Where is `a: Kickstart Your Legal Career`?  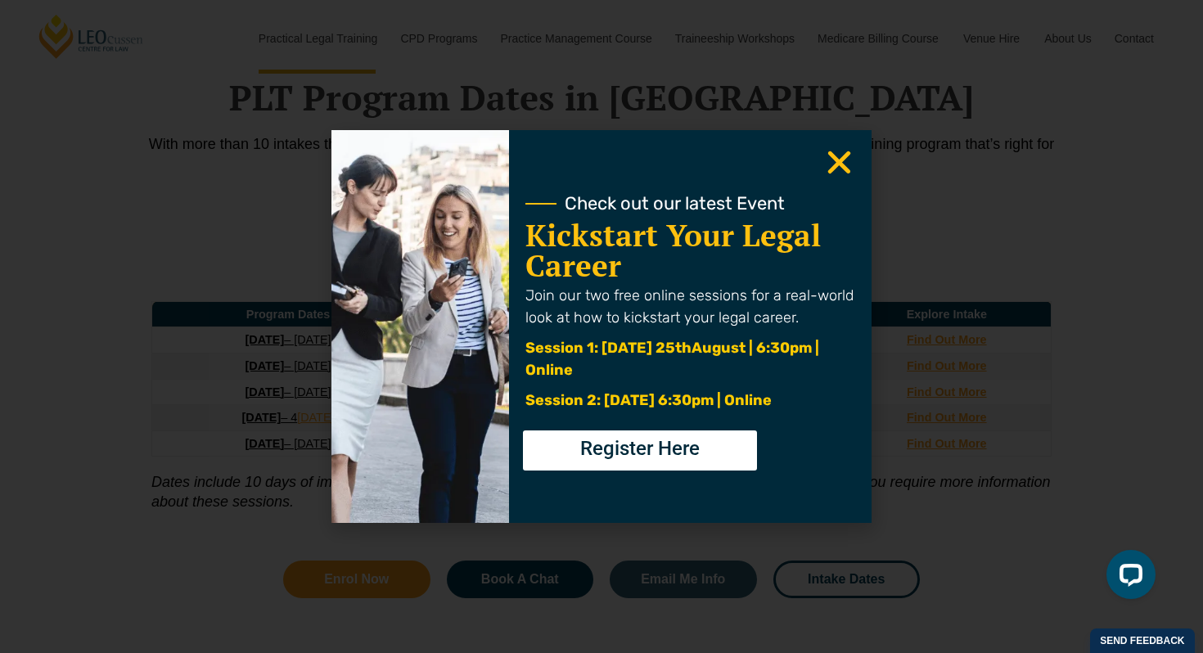
a: Kickstart Your Legal Career is located at coordinates (673, 250).